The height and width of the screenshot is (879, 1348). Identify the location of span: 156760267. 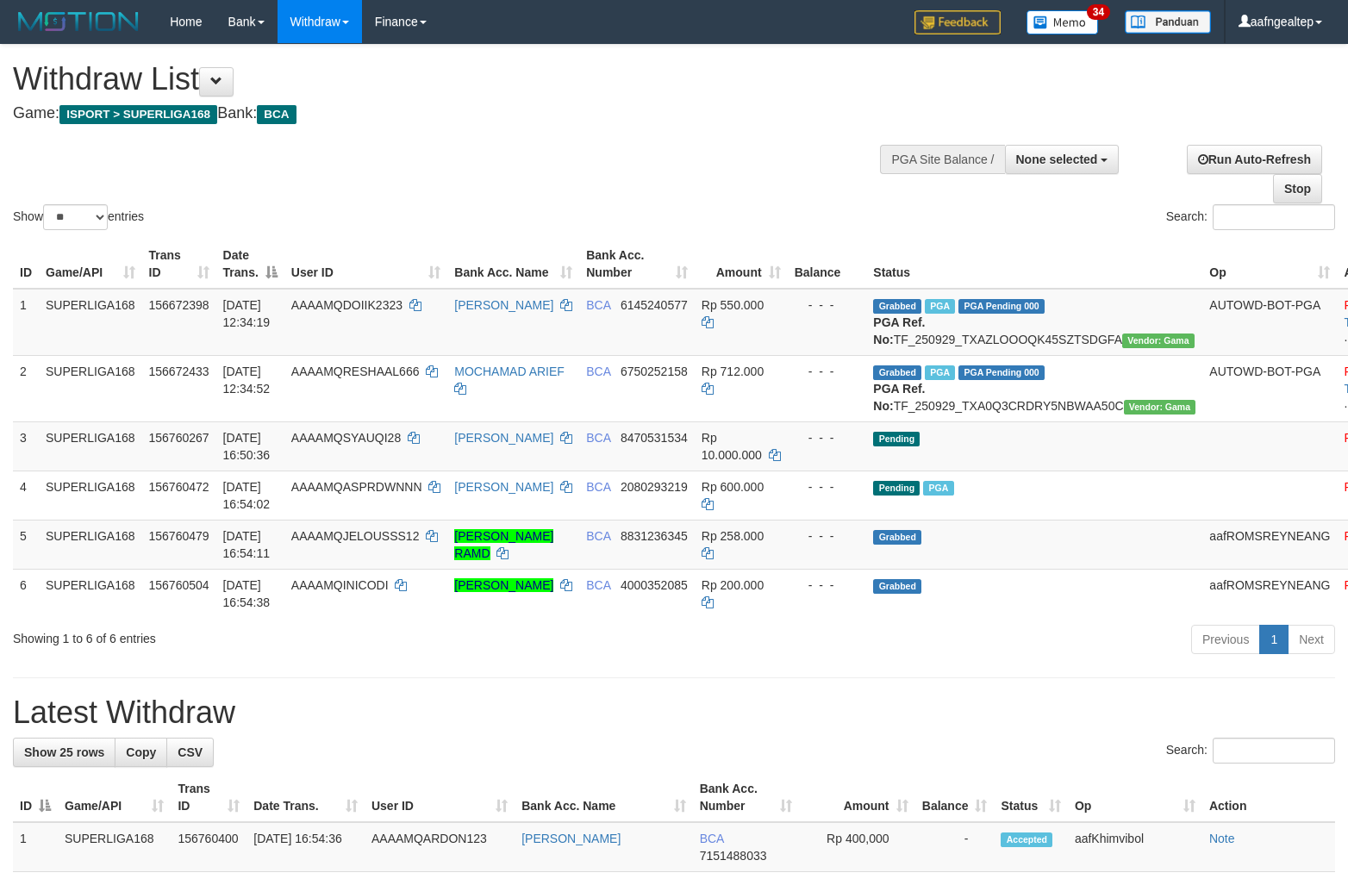
(179, 438).